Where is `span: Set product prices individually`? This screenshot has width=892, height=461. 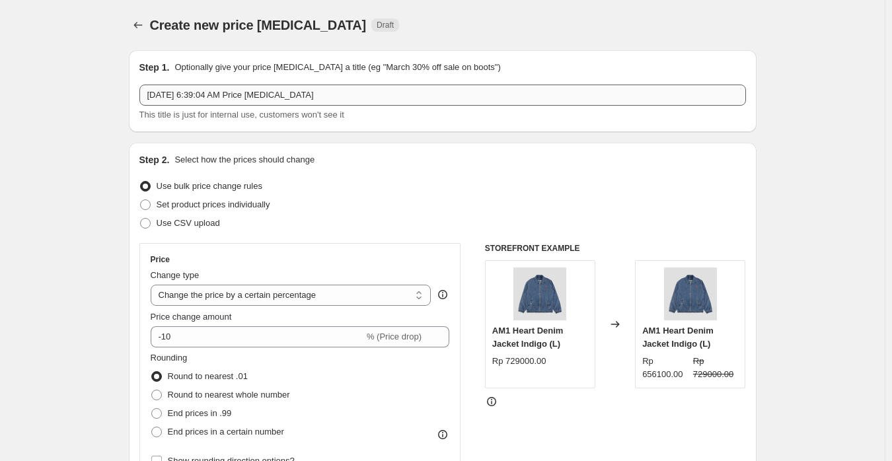
span: Set product prices individually is located at coordinates (213, 204).